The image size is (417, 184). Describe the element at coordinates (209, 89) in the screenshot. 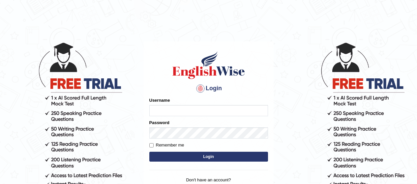

I see `h4: Login` at that location.